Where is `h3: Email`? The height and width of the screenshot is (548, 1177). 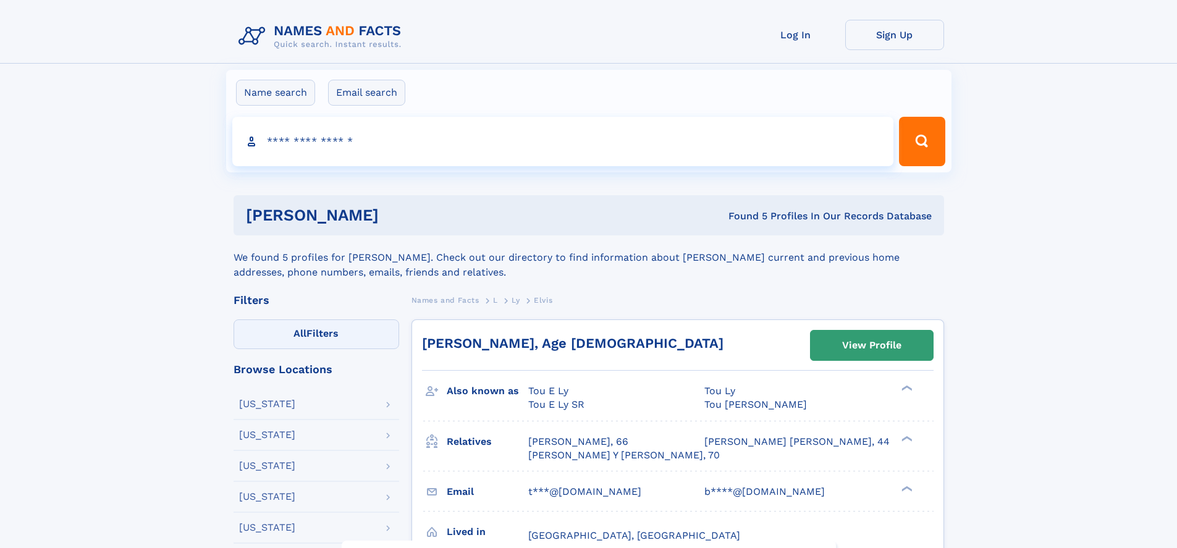
h3: Email is located at coordinates (487, 492).